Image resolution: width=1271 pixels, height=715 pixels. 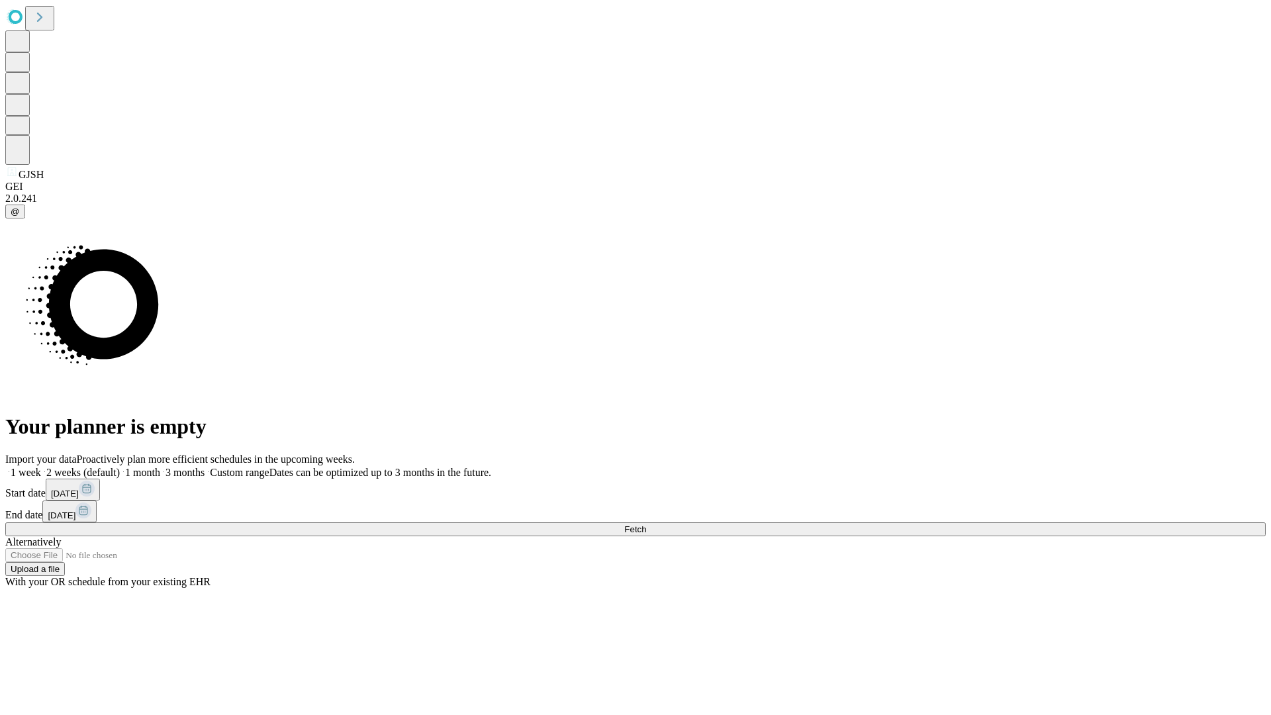 I want to click on span: GJSH, so click(x=31, y=174).